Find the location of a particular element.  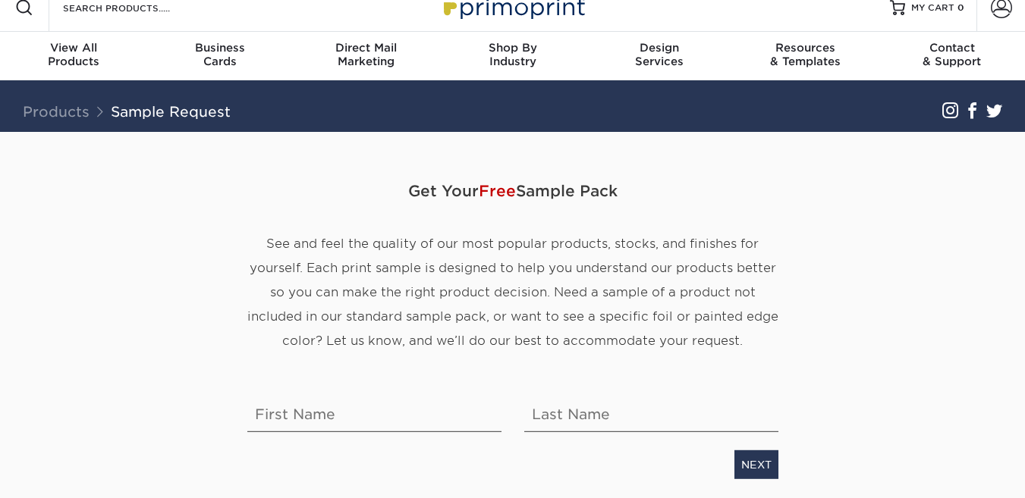

span: Design is located at coordinates (658, 48).